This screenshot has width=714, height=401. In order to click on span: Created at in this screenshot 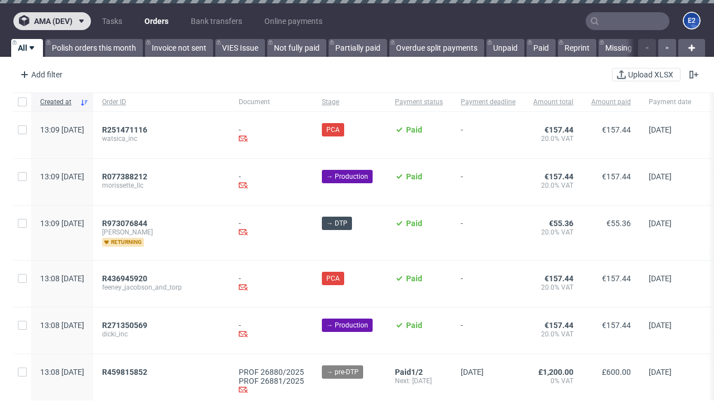, I will do `click(57, 102)`.